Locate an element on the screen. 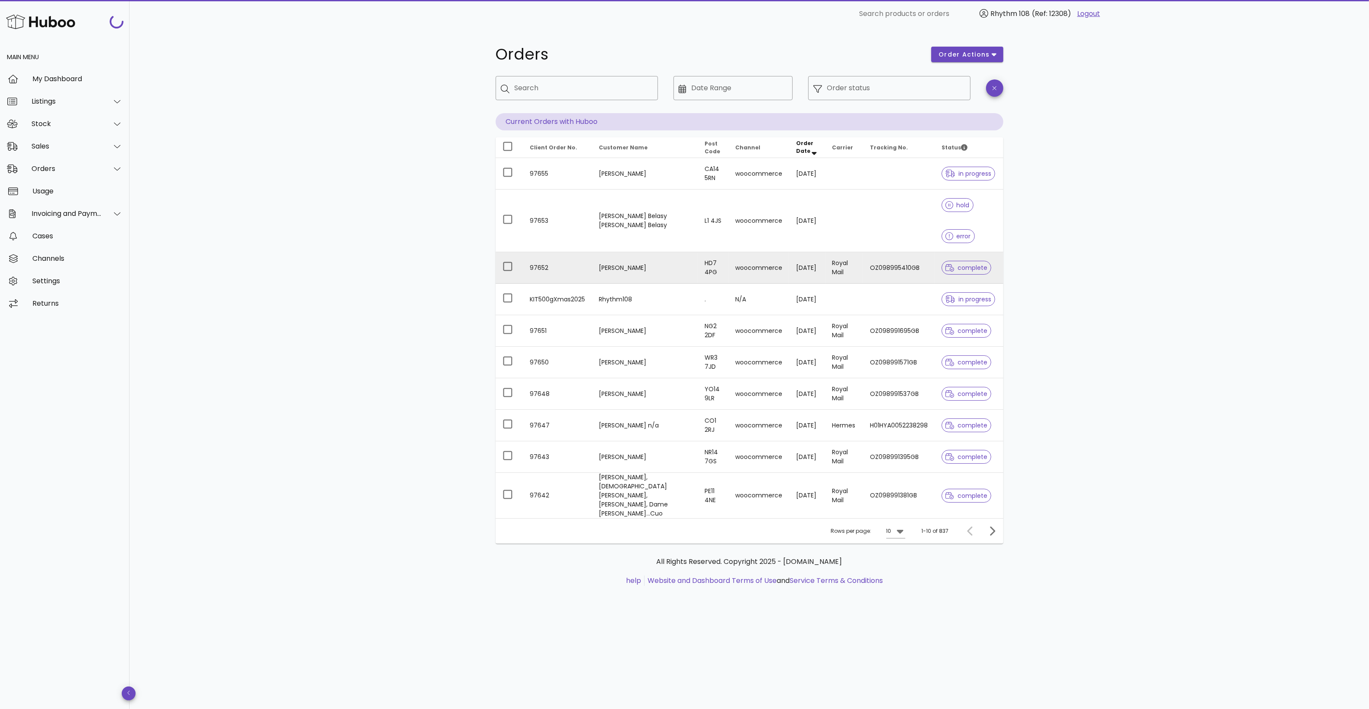 The image size is (1369, 709). td: CA14 5RN is located at coordinates (713, 174).